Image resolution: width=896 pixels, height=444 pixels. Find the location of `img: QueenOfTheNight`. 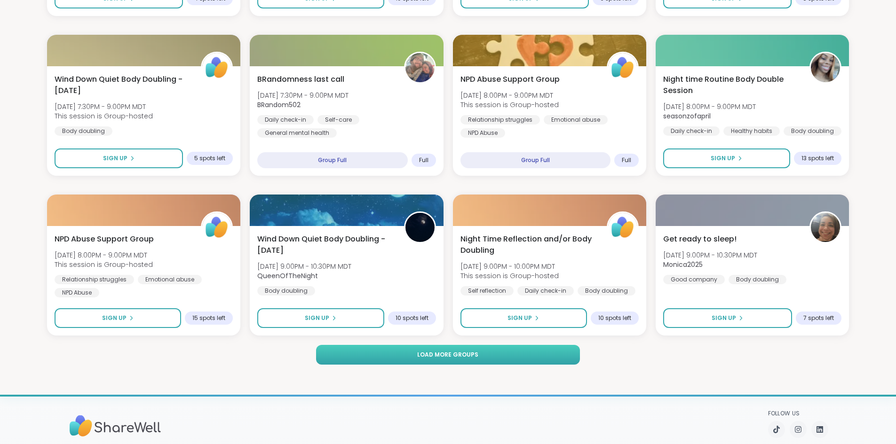

img: QueenOfTheNight is located at coordinates (420, 228).